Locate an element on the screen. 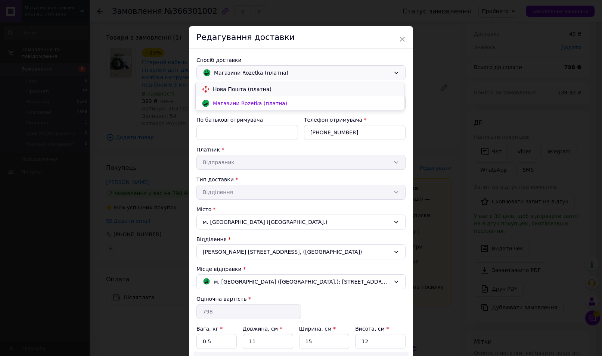  div: Місце відправки is located at coordinates (301, 269).